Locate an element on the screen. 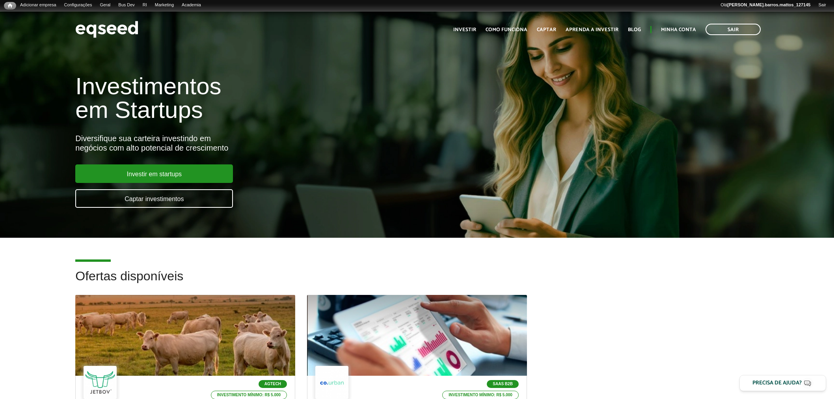 This screenshot has width=834, height=399. h2: Ofertas disponíveis is located at coordinates (416, 282).